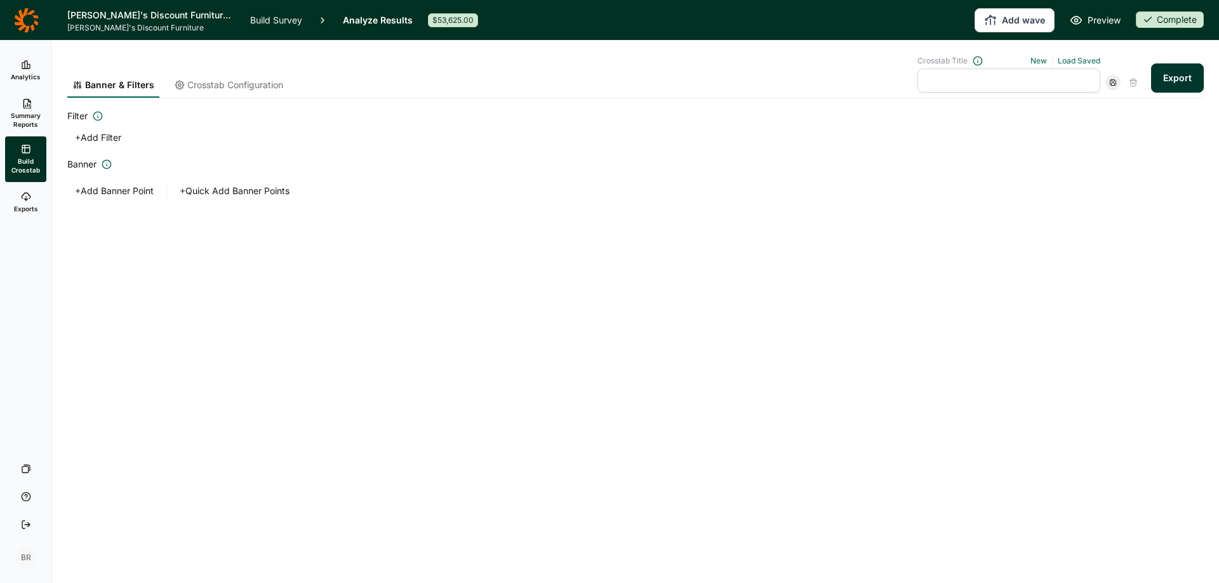  What do you see at coordinates (25, 120) in the screenshot?
I see `span: Summary Reports` at bounding box center [25, 120].